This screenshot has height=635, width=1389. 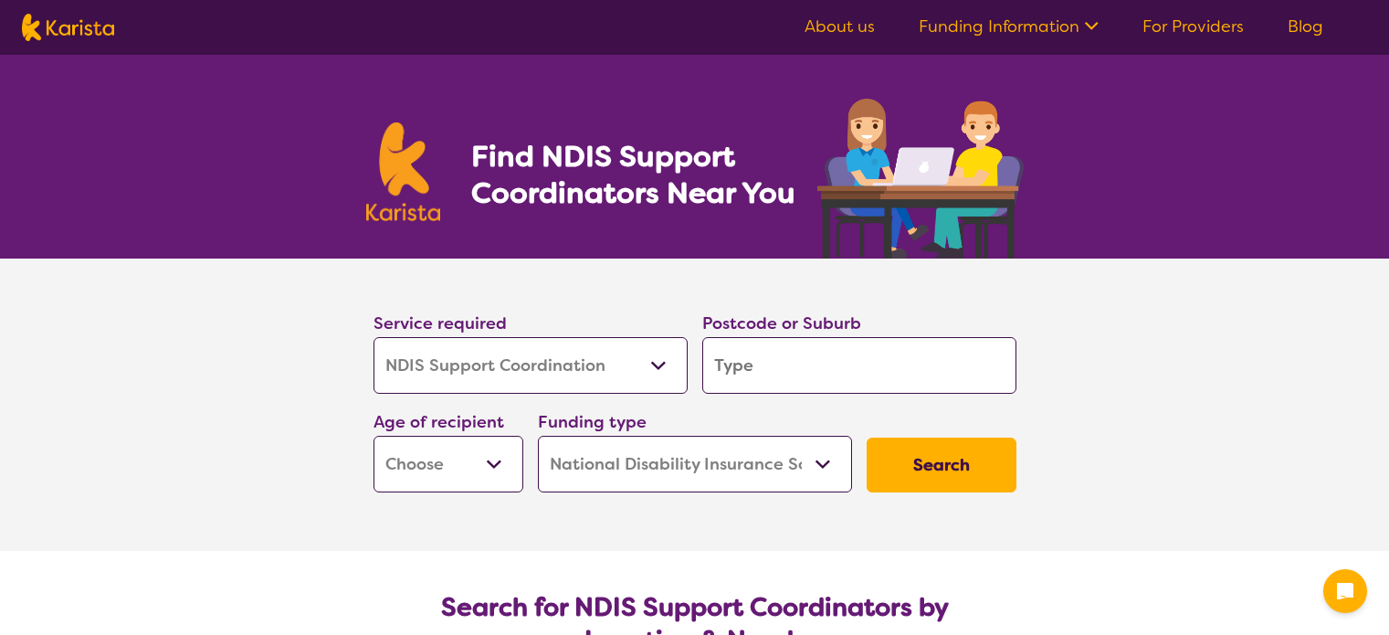 What do you see at coordinates (438, 422) in the screenshot?
I see `label: Age of recipient` at bounding box center [438, 422].